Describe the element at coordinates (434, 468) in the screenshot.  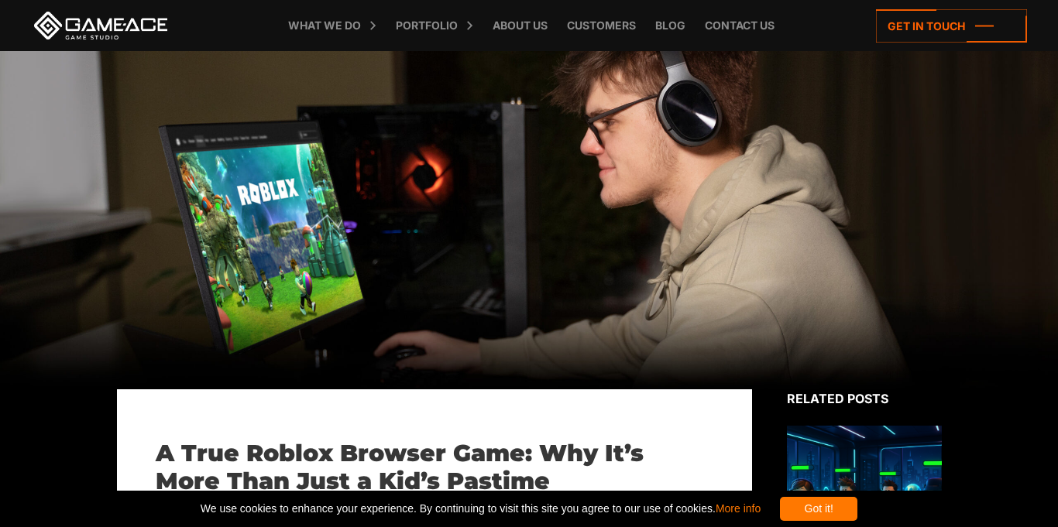
I see `h1: A True Roblox Browser Game: Why It’s More Than Just a Kid’s Pastime` at that location.